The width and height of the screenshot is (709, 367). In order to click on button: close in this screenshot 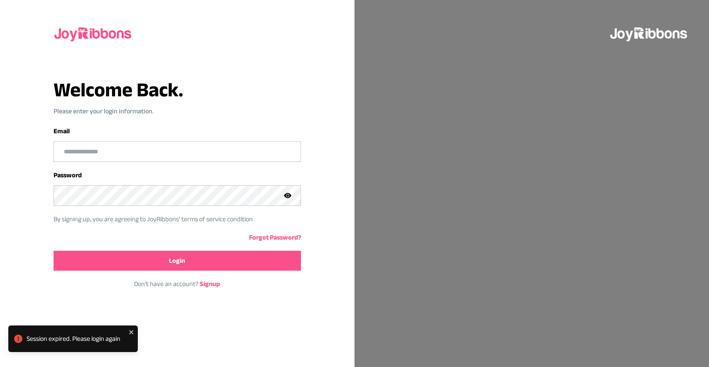, I will do `click(132, 332)`.